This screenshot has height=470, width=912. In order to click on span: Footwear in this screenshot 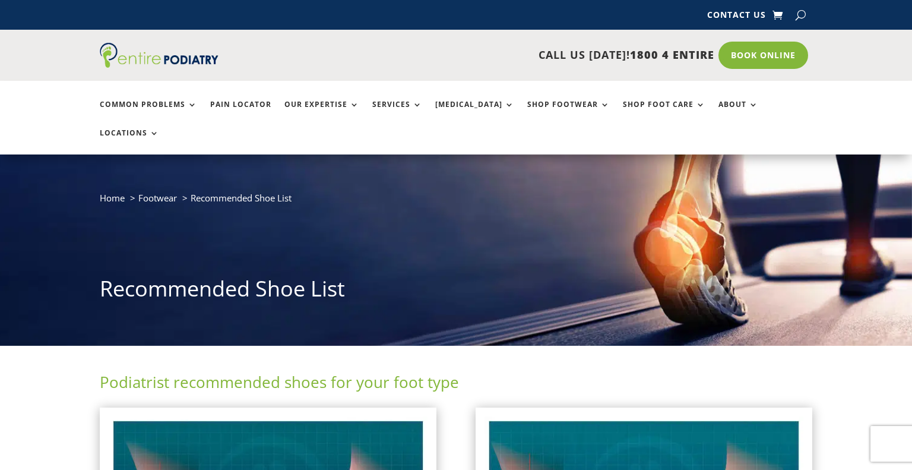, I will do `click(157, 198)`.